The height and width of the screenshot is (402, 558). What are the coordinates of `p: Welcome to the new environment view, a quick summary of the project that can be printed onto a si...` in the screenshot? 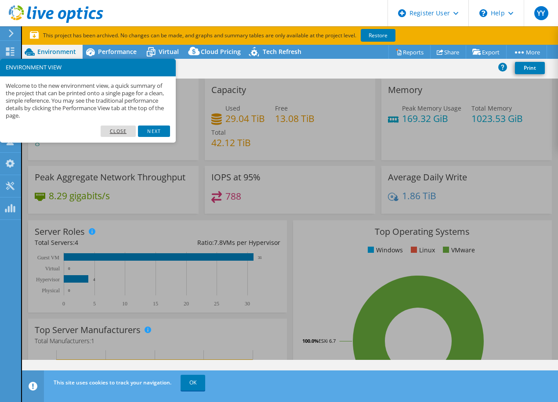 It's located at (88, 101).